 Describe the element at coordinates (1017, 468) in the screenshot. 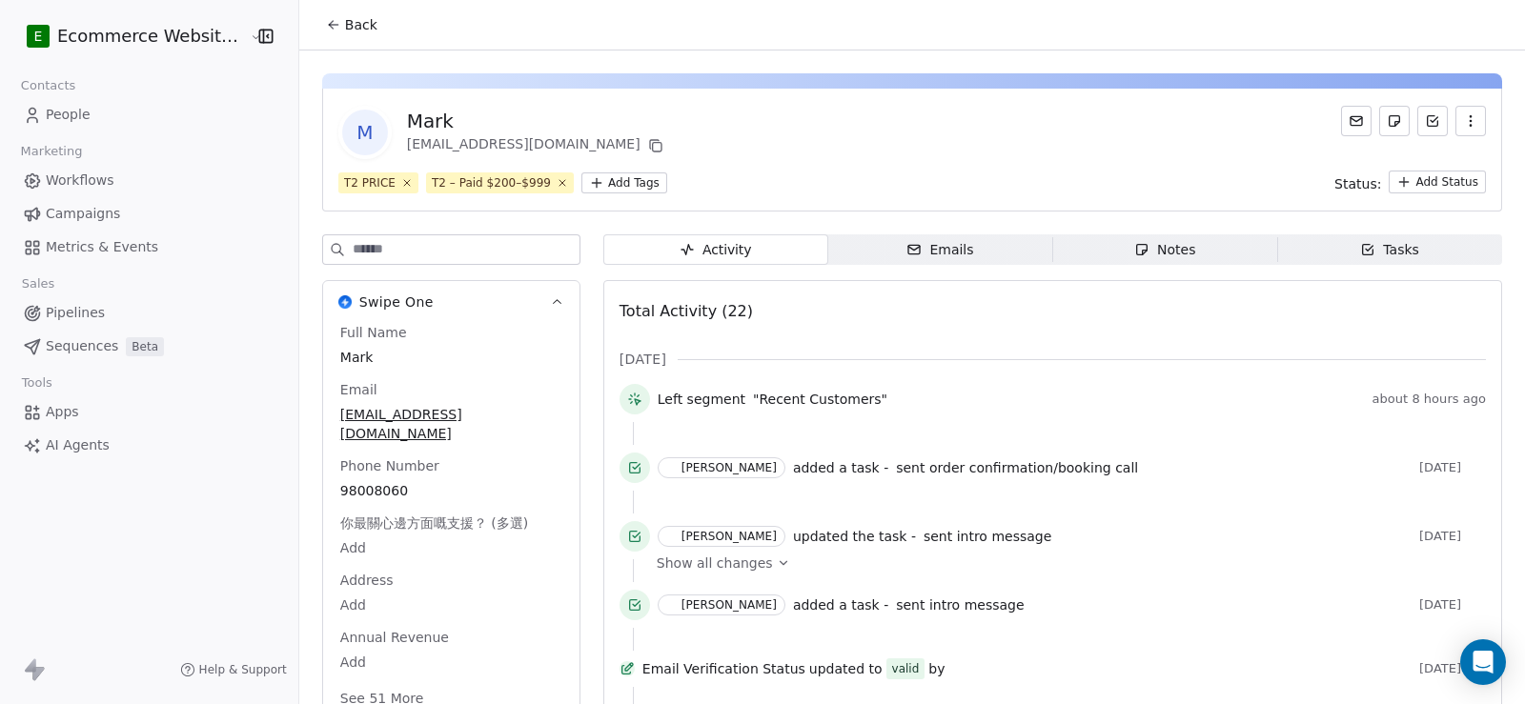

I see `a: sent order confirmation/booking call` at that location.